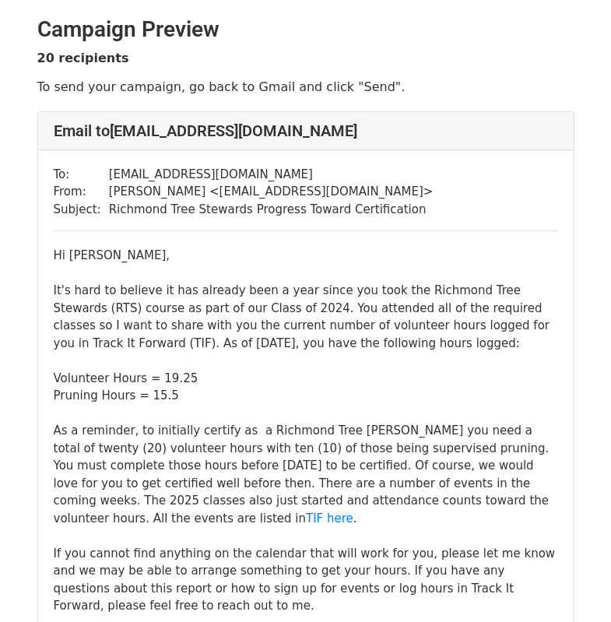 This screenshot has width=611, height=622. Describe the element at coordinates (306, 580) in the screenshot. I see `div: If you cannot find anything on the calendar that will work for you, please let me know and we may...` at that location.